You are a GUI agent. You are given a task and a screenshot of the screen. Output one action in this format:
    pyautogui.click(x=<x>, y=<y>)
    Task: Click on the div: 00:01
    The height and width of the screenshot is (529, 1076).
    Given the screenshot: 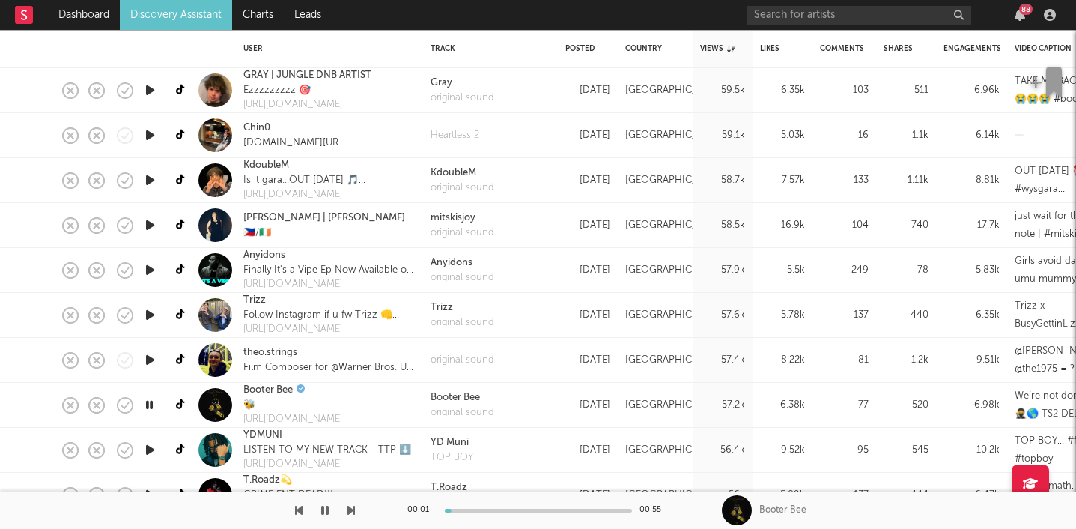 What is the action you would take?
    pyautogui.click(x=422, y=510)
    